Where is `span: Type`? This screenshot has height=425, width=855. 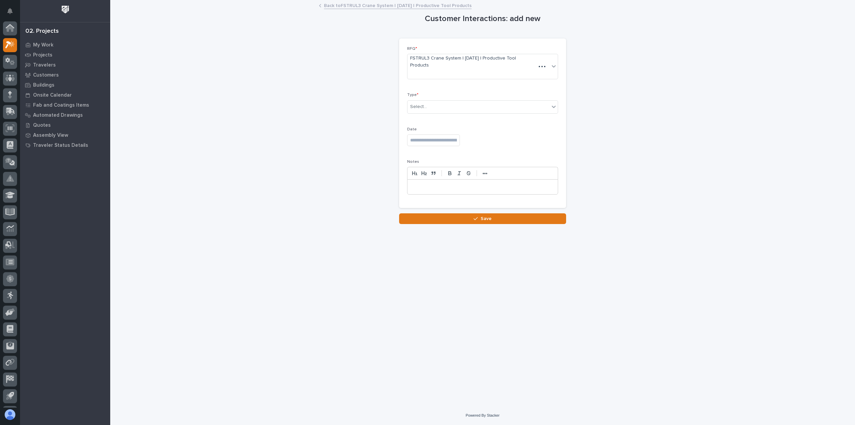 span: Type is located at coordinates (413, 95).